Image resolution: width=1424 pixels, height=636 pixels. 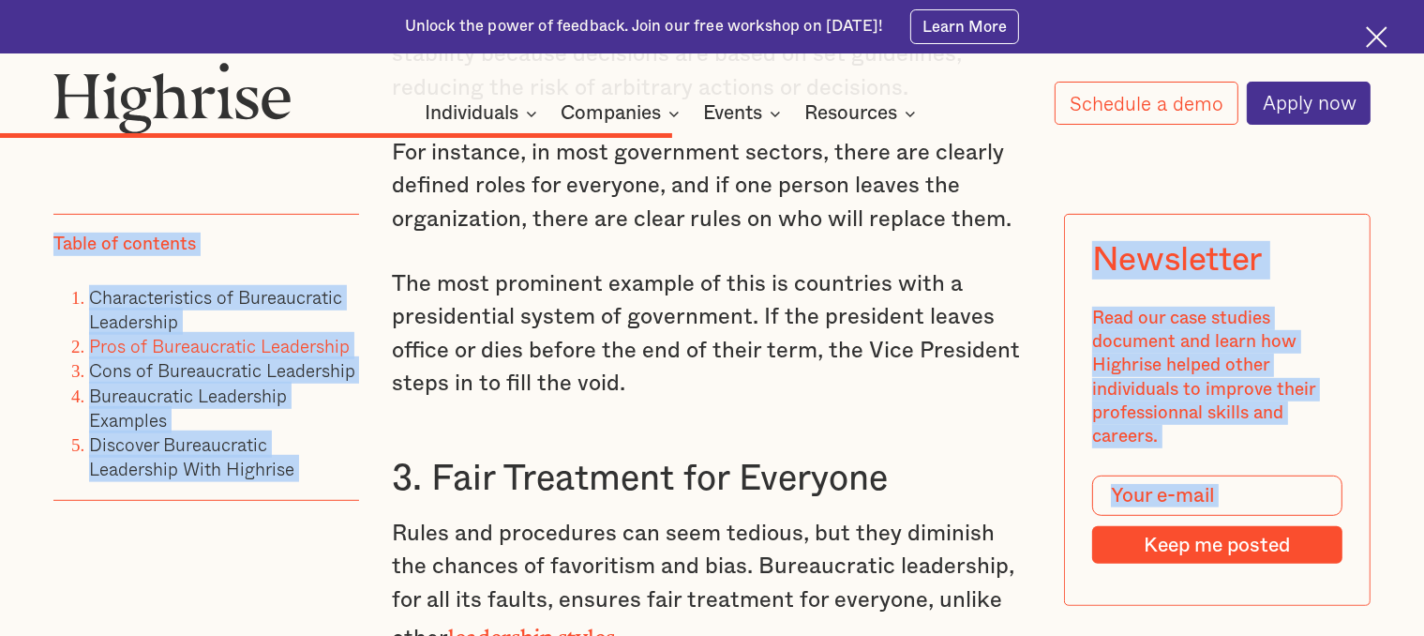 I want to click on input: Keep me posted, so click(x=1217, y=546).